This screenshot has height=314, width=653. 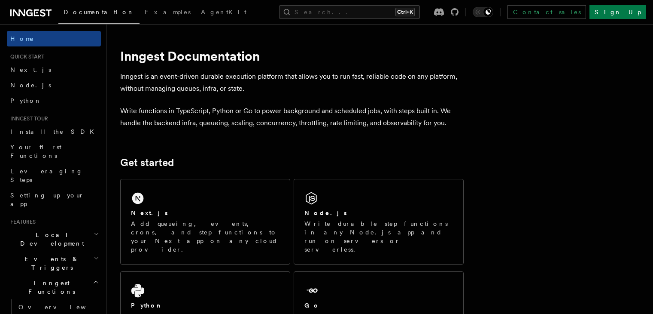 What do you see at coordinates (99, 13) in the screenshot?
I see `a: Documentation` at bounding box center [99, 13].